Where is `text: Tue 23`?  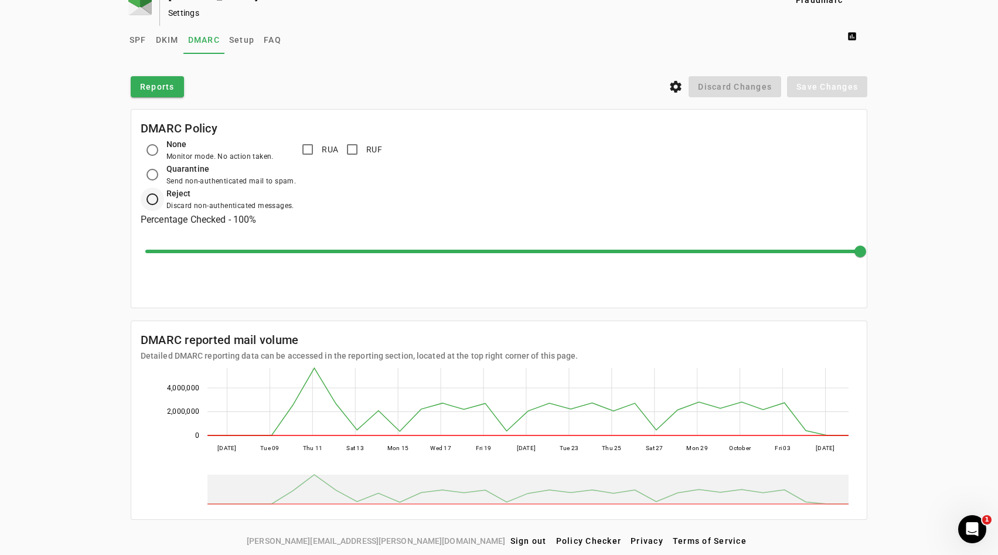 text: Tue 23 is located at coordinates (569, 448).